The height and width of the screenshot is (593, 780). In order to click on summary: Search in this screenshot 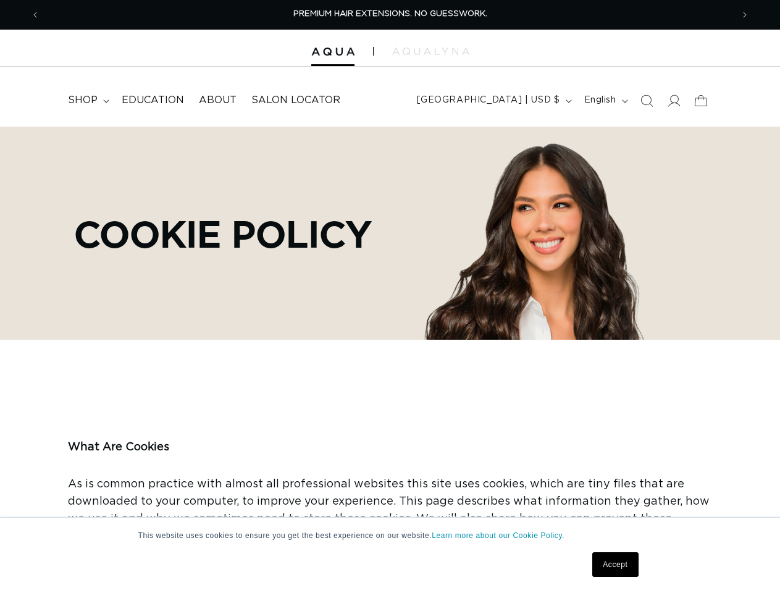, I will do `click(646, 101)`.